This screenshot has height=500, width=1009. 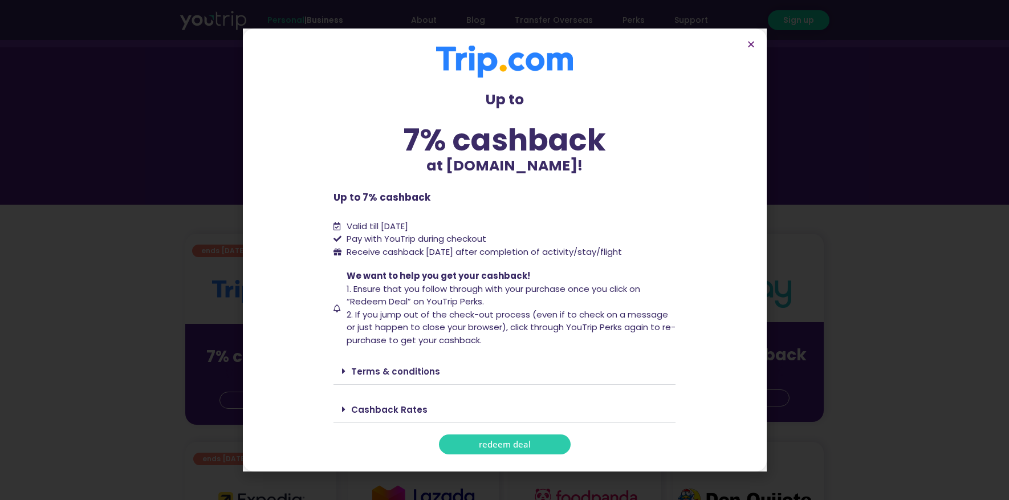 What do you see at coordinates (504, 444) in the screenshot?
I see `a: redeem deal` at bounding box center [504, 444].